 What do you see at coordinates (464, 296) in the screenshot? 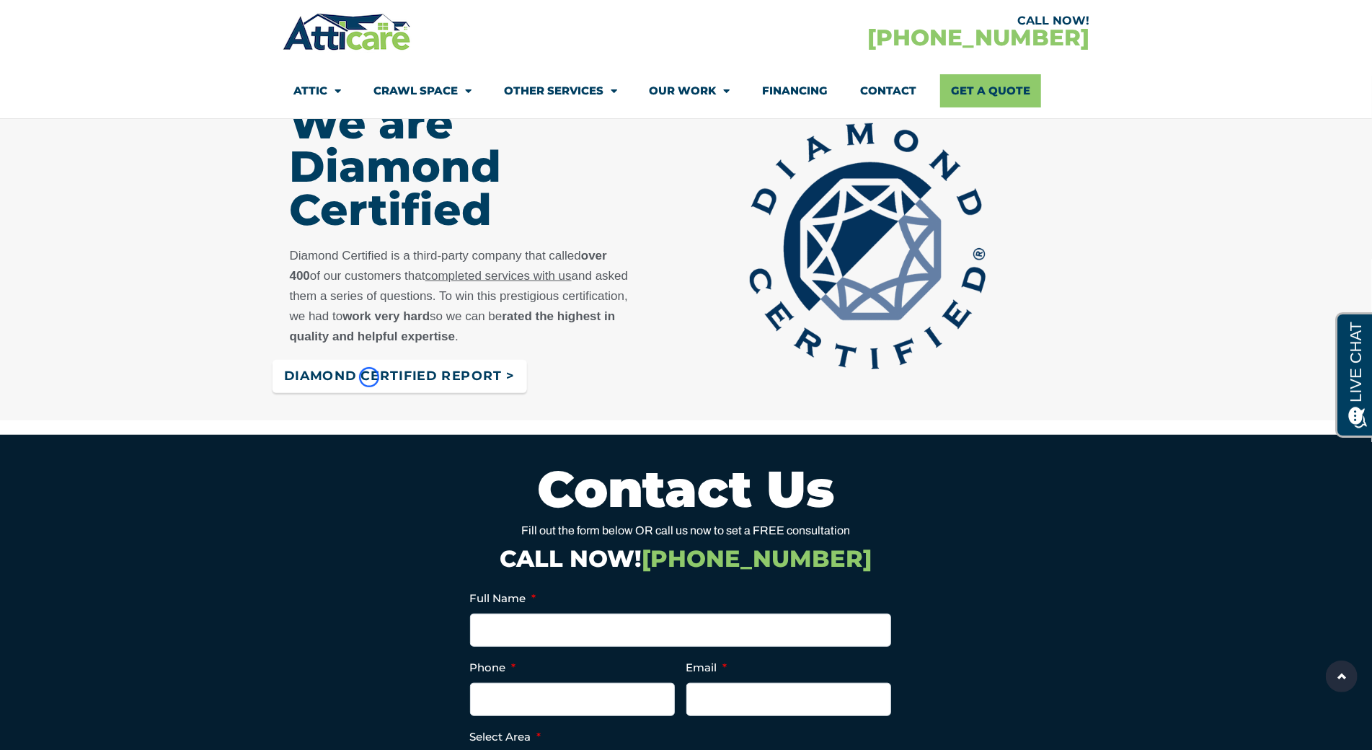
I see `p: Diamond Certified is a third-party company that called of our customers that and asked them a ser...` at bounding box center [464, 296].